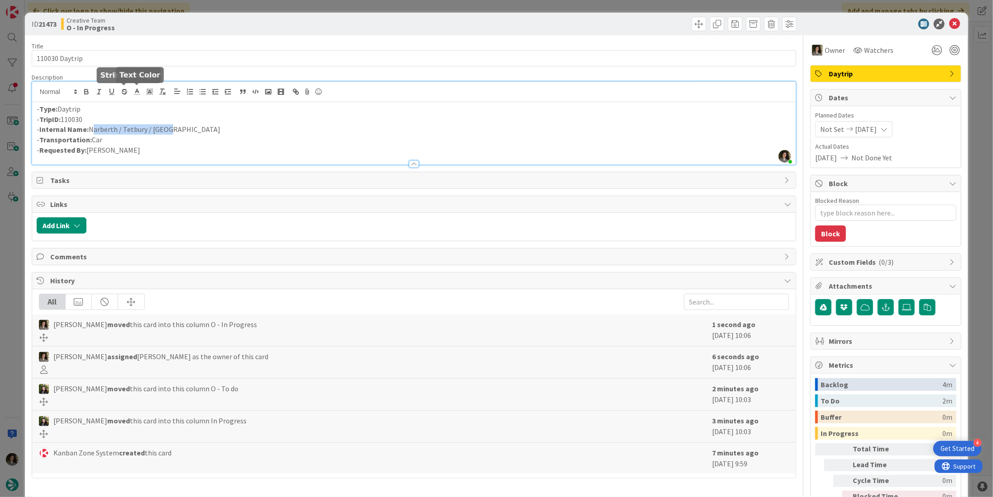 Image resolution: width=993 pixels, height=497 pixels. What do you see at coordinates (886, 74) in the screenshot?
I see `span: Daytrip` at bounding box center [886, 74].